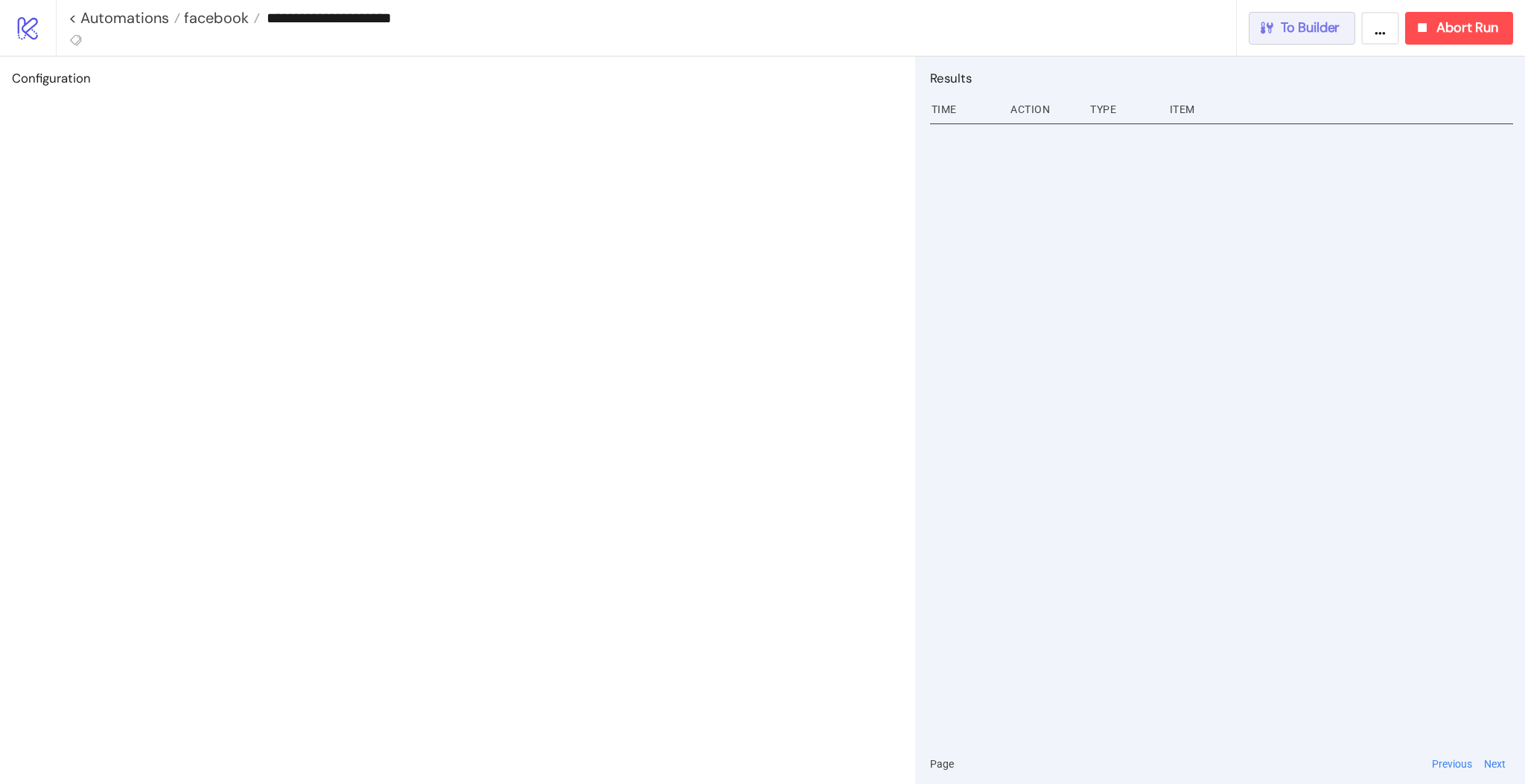 This screenshot has width=1525, height=784. I want to click on a: < Automations, so click(125, 18).